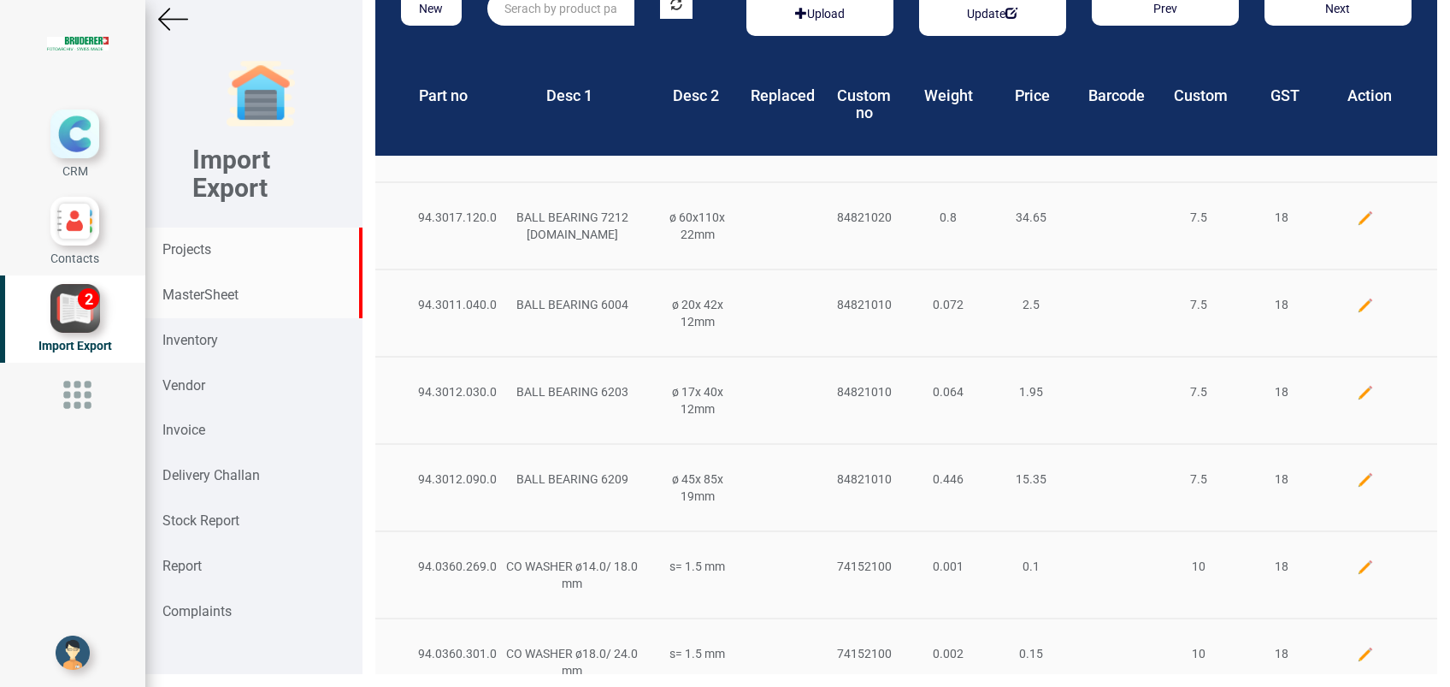  Describe the element at coordinates (197, 610) in the screenshot. I see `strong: Complaints` at that location.